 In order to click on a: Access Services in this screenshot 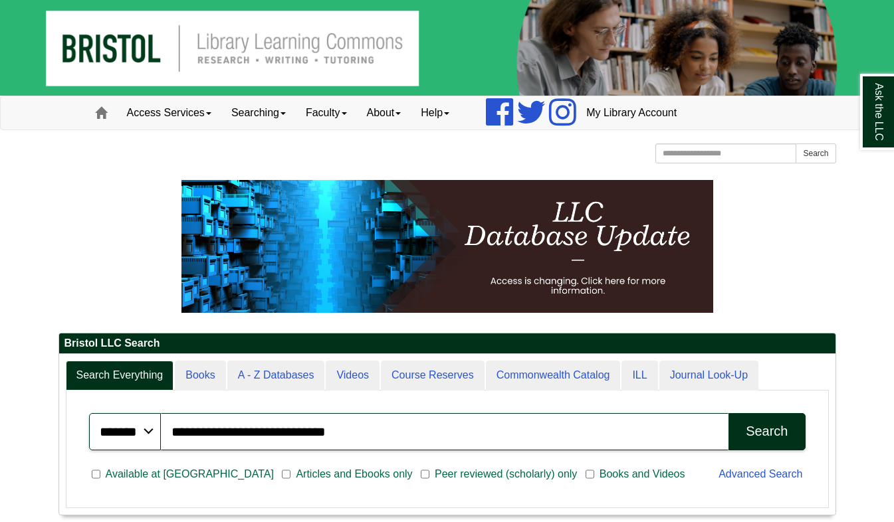, I will do `click(169, 113)`.